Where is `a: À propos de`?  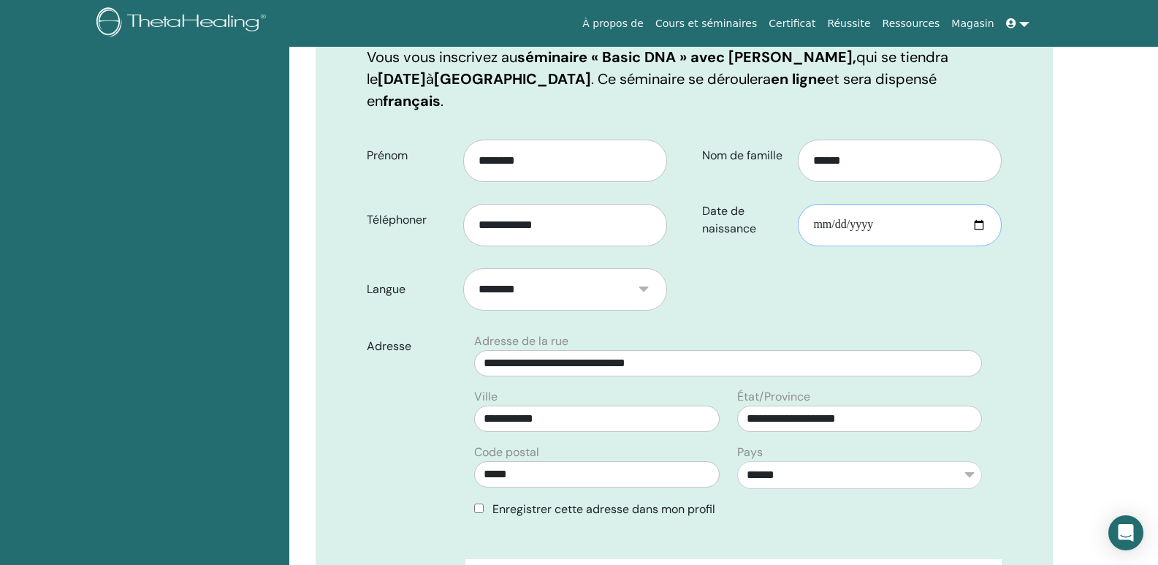
a: À propos de is located at coordinates (613, 23).